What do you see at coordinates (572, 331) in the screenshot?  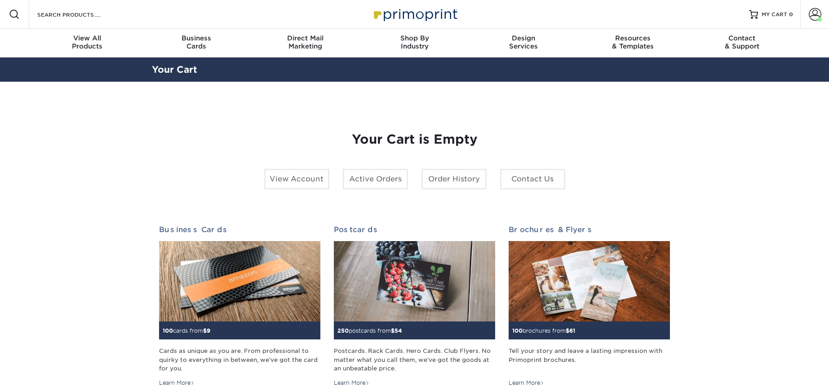 I see `span: 61` at bounding box center [572, 331].